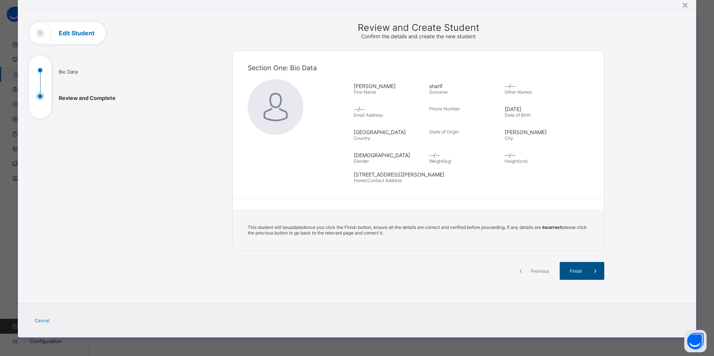 Image resolution: width=714 pixels, height=356 pixels. Describe the element at coordinates (518, 92) in the screenshot. I see `span: Other Names` at that location.